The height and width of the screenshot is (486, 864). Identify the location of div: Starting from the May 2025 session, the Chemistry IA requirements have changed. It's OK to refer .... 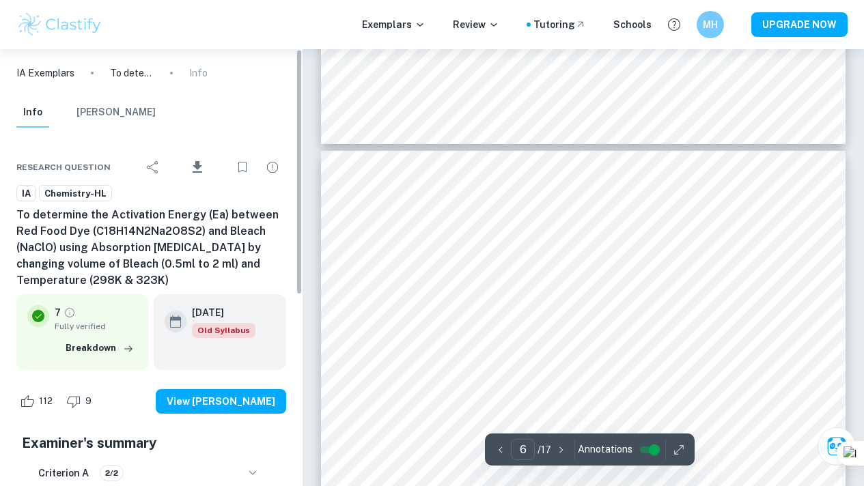
(223, 331).